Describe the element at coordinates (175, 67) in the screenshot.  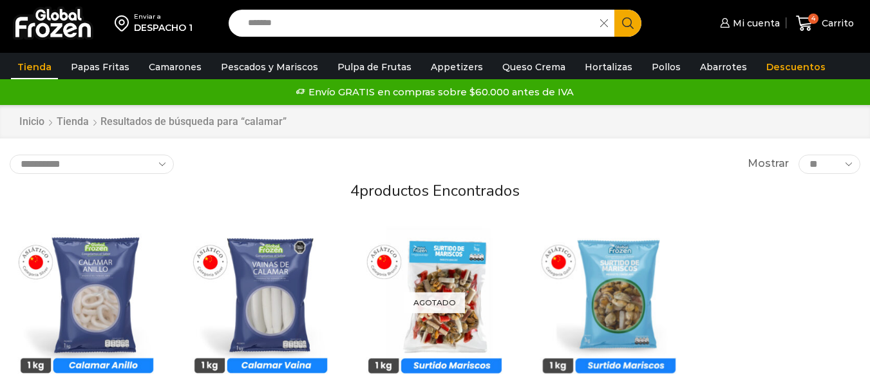
I see `a: Camarones` at that location.